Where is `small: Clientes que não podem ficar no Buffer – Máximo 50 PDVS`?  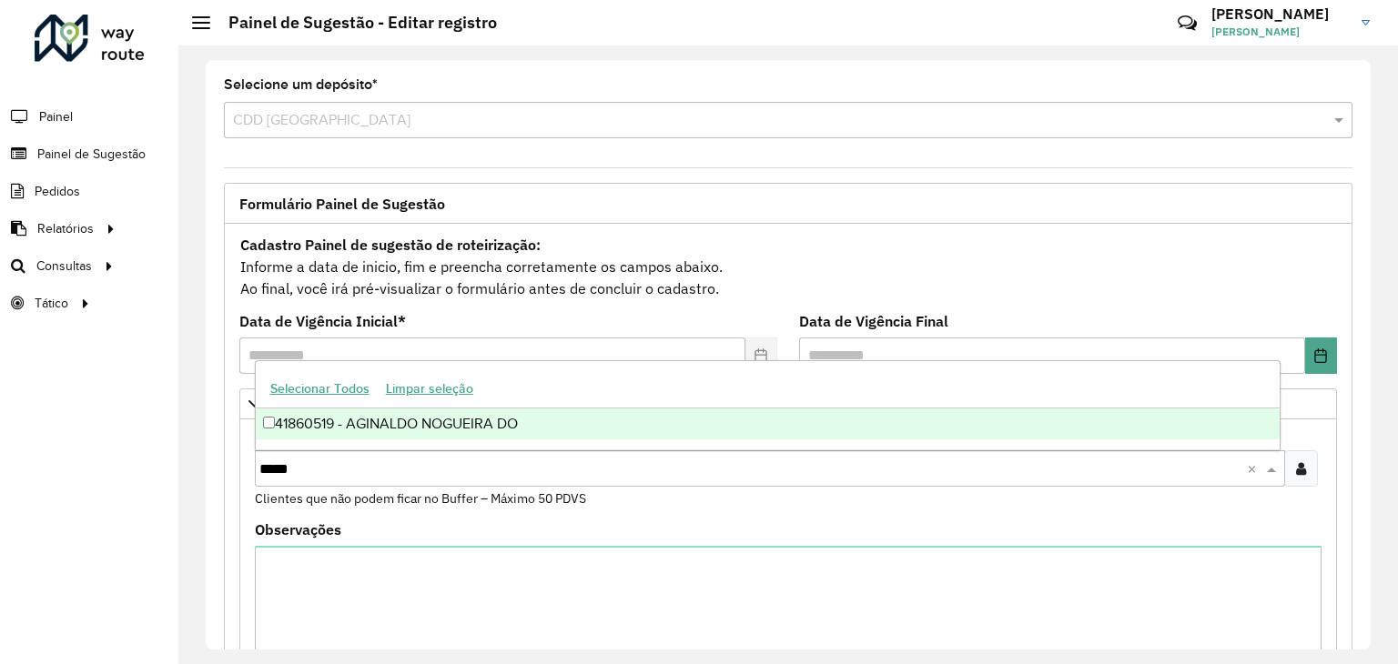
small: Clientes que não podem ficar no Buffer – Máximo 50 PDVS is located at coordinates (420, 499).